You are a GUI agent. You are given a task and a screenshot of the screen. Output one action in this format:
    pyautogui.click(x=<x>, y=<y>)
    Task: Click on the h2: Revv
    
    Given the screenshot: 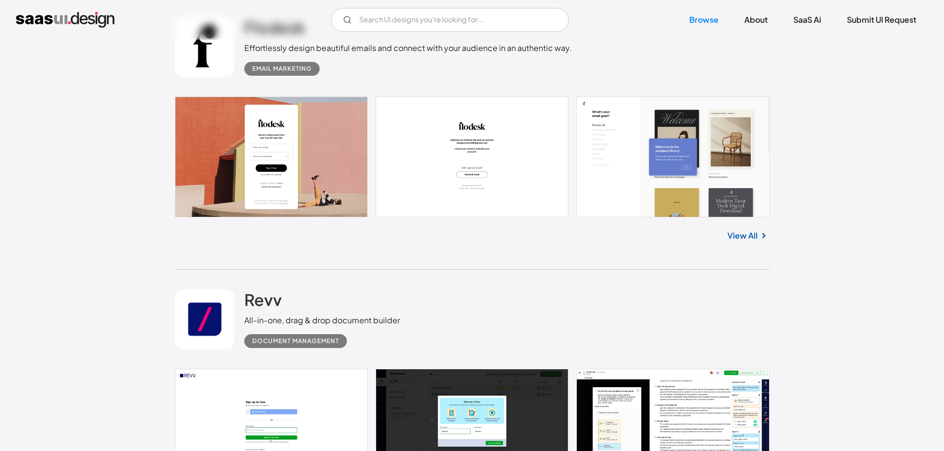 What is the action you would take?
    pyautogui.click(x=263, y=300)
    